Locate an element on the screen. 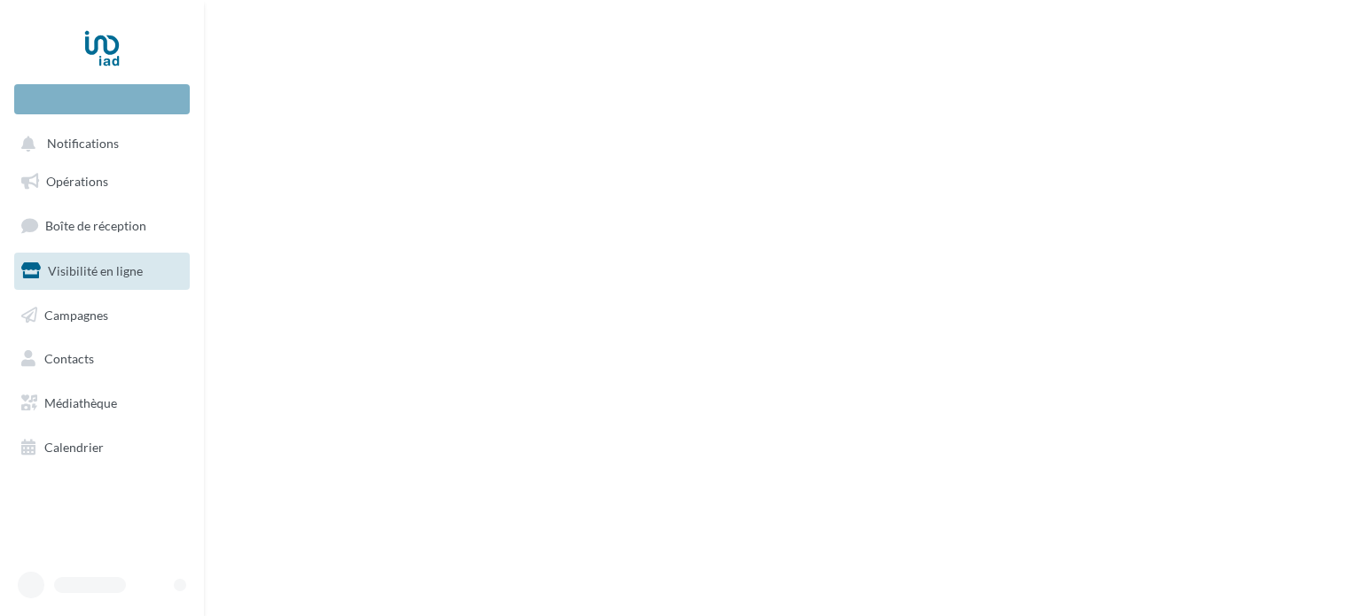 The height and width of the screenshot is (616, 1362). span: Contacts is located at coordinates (69, 358).